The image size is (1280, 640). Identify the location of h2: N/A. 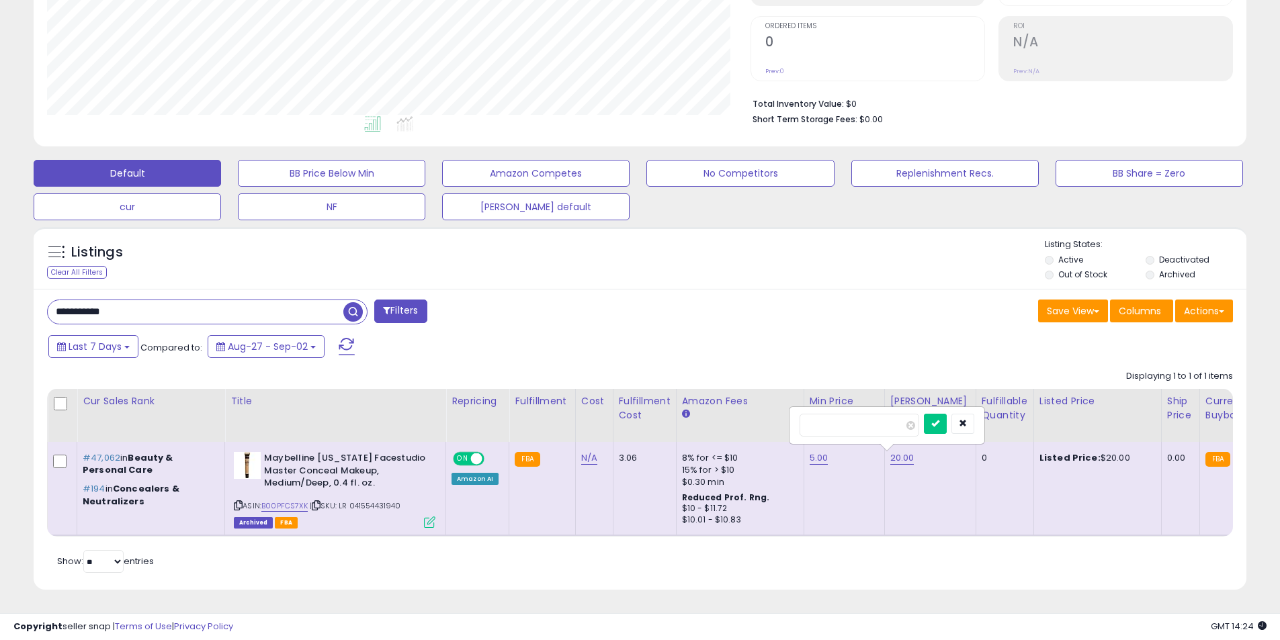
(1122, 43).